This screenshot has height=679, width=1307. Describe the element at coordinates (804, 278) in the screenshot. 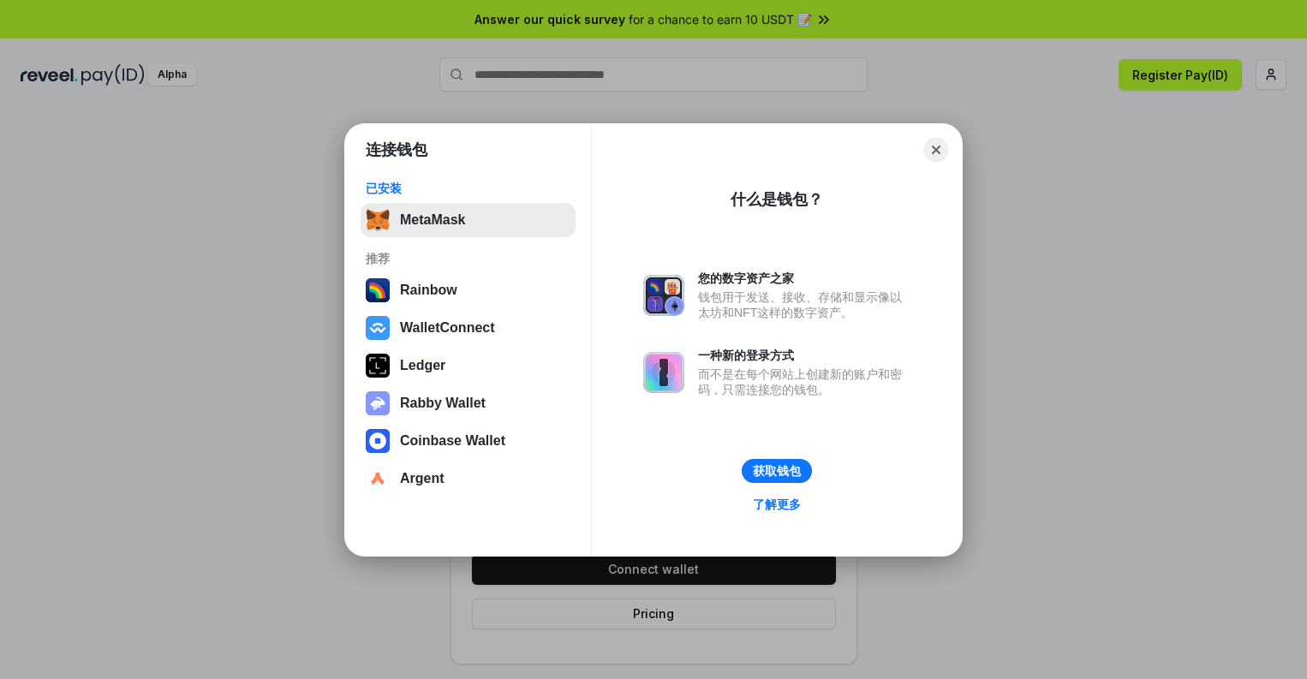

I see `div: 您的数字资产之家` at that location.